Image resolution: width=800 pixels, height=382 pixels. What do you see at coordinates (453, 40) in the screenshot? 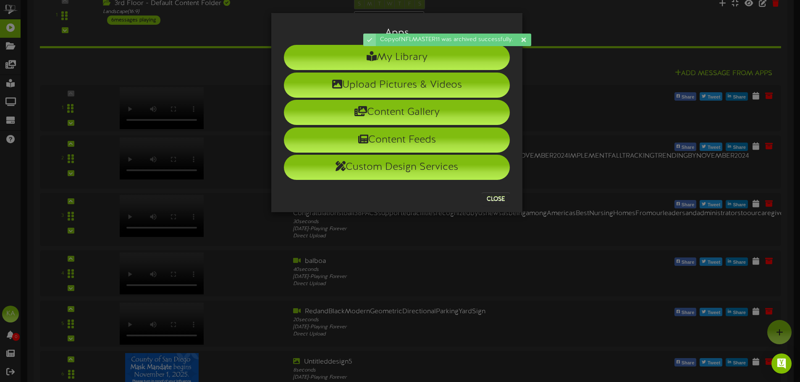
I see `div: CopyofNFLMASTER11 was archived successfully.` at bounding box center [453, 40].